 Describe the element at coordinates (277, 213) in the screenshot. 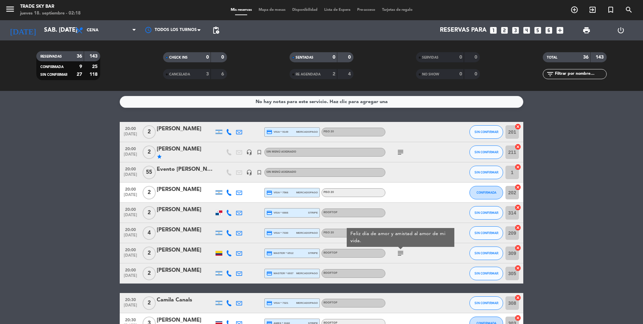

I see `span: visa * 6666` at that location.